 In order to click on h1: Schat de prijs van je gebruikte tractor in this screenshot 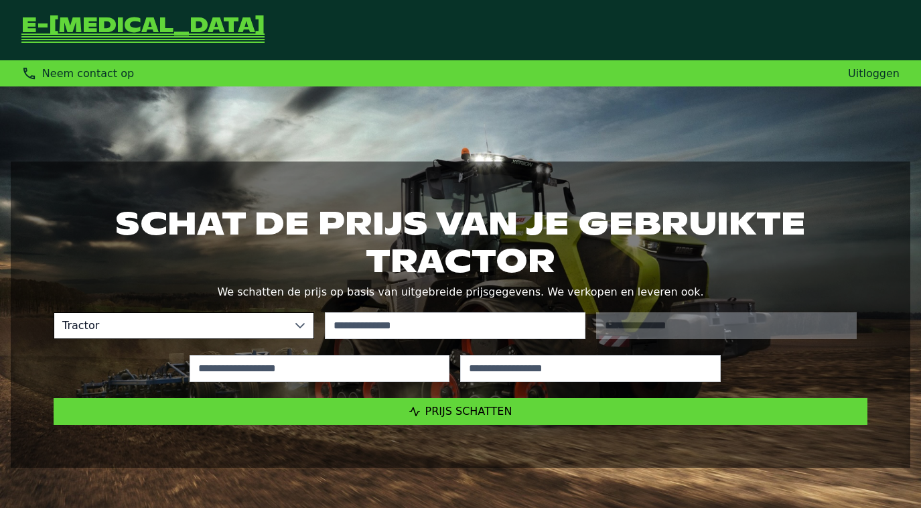, I will do `click(460, 242)`.